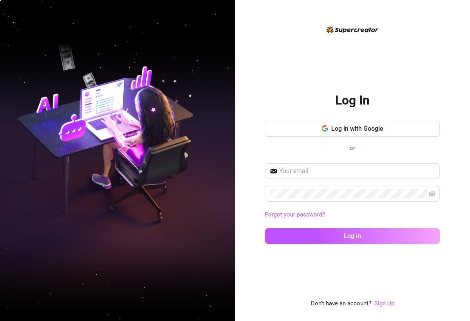 Image resolution: width=470 pixels, height=321 pixels. I want to click on span: Don't have an account?, so click(341, 304).